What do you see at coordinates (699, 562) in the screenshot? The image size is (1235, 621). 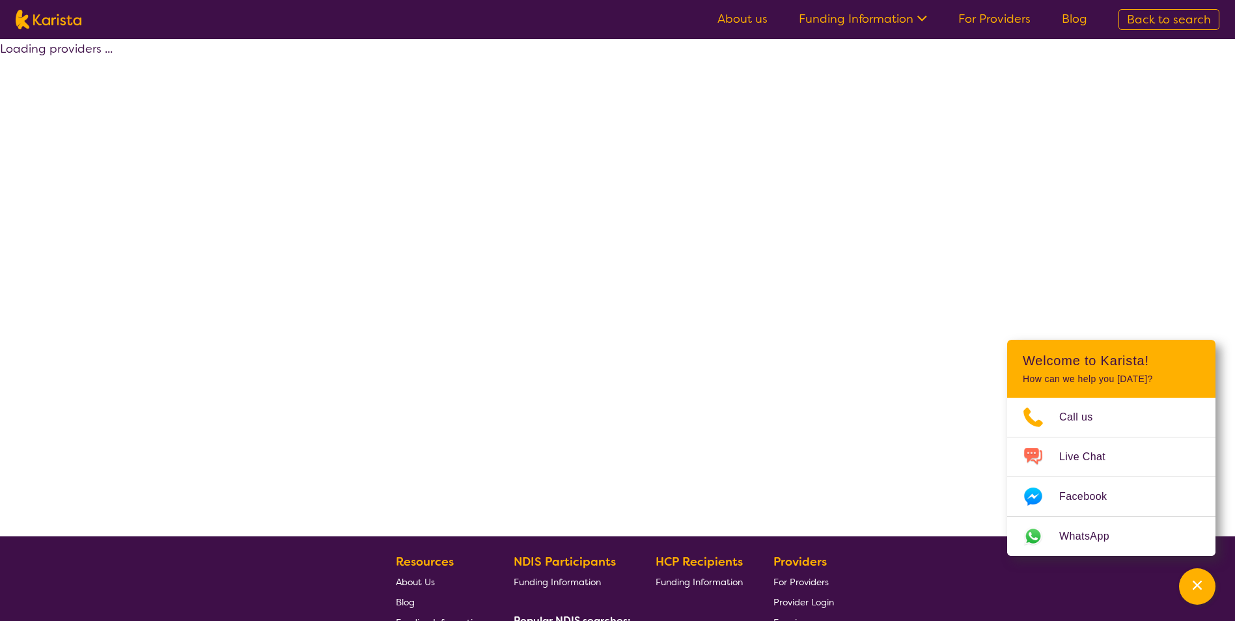 I see `b: HCP Recipients` at bounding box center [699, 562].